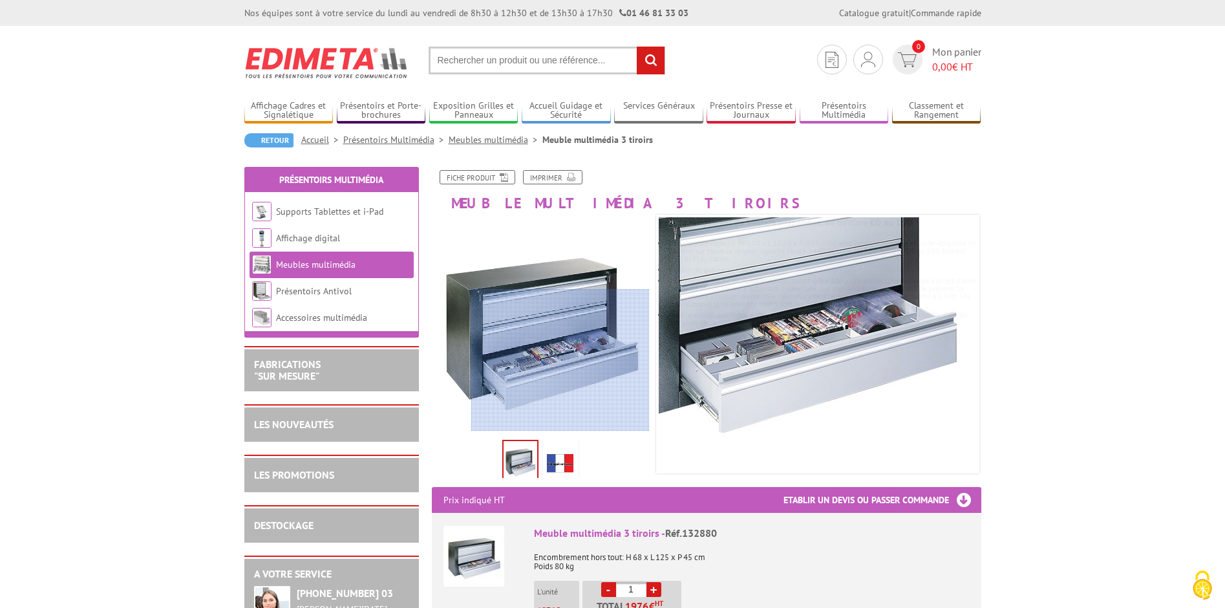 The height and width of the screenshot is (608, 1225). I want to click on span: Mon panier, so click(957, 59).